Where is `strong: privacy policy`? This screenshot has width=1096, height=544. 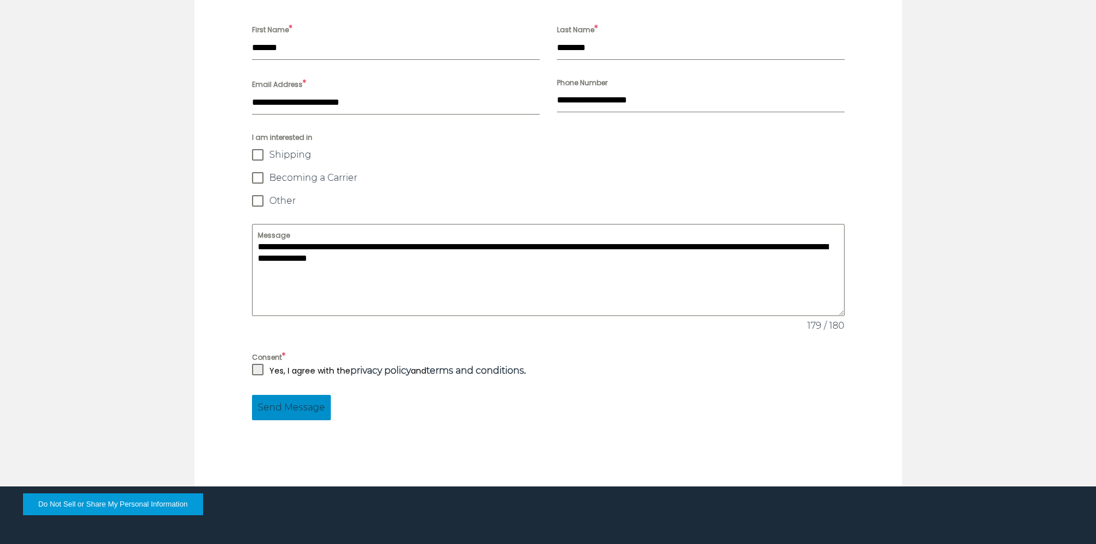 strong: privacy policy is located at coordinates (380, 370).